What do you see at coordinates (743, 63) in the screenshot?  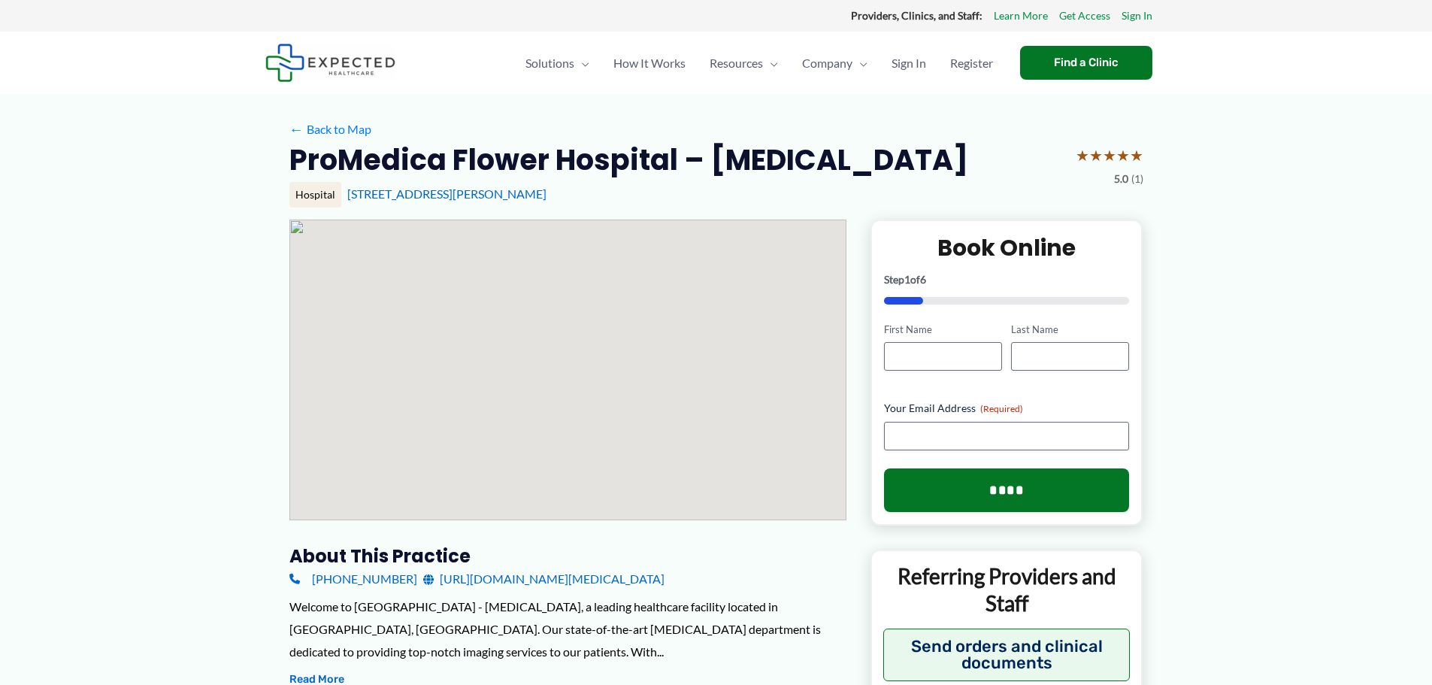 I see `a: ResourcesMenu Toggle` at bounding box center [743, 63].